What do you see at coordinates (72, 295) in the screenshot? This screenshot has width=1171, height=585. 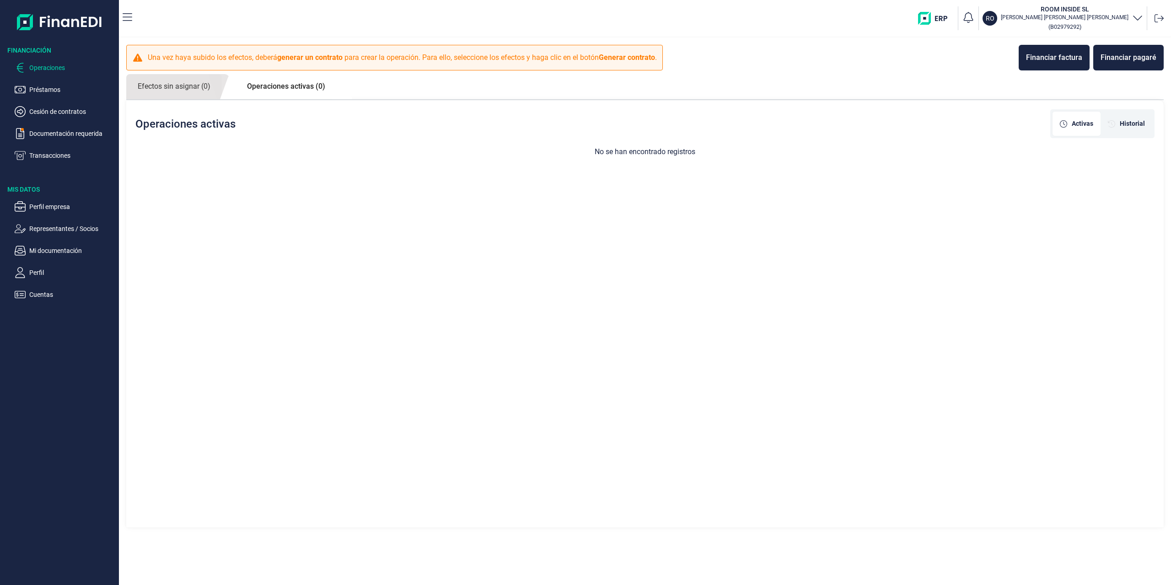 I see `p: Cuentas` at bounding box center [72, 295].